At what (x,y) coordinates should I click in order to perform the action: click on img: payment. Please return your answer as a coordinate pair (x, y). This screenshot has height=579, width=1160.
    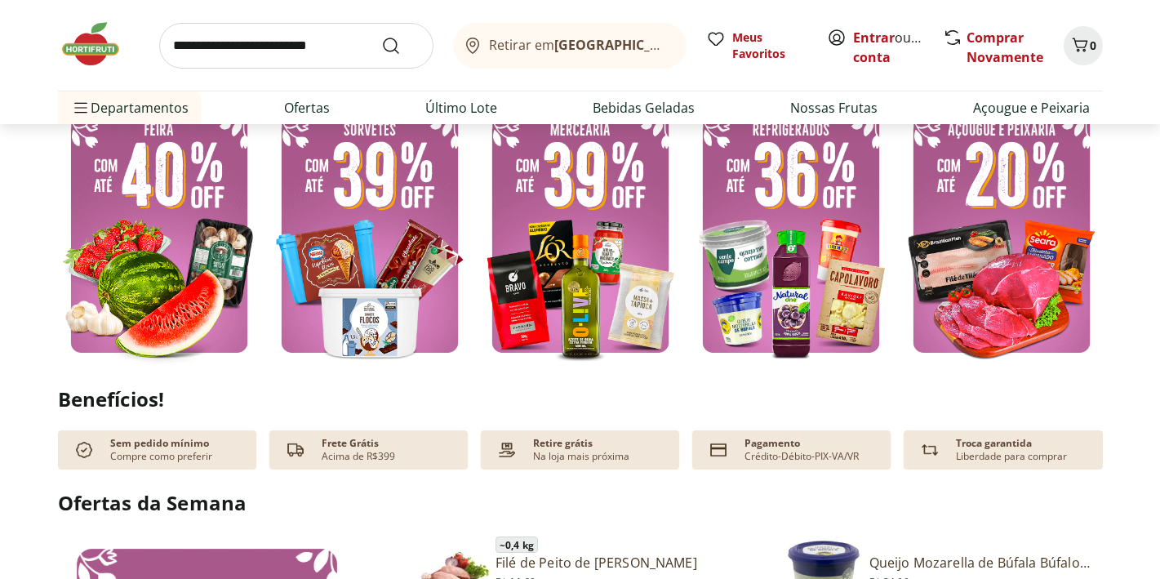
    Looking at the image, I should click on (507, 450).